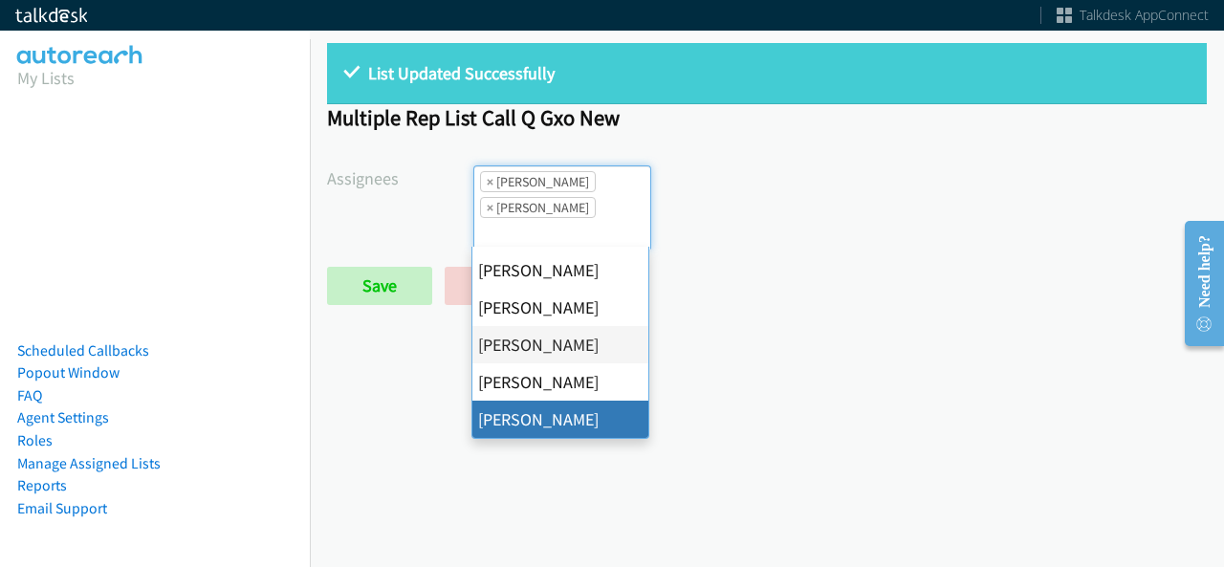 The height and width of the screenshot is (567, 1224). Describe the element at coordinates (46, 77) in the screenshot. I see `a: My Lists` at that location.